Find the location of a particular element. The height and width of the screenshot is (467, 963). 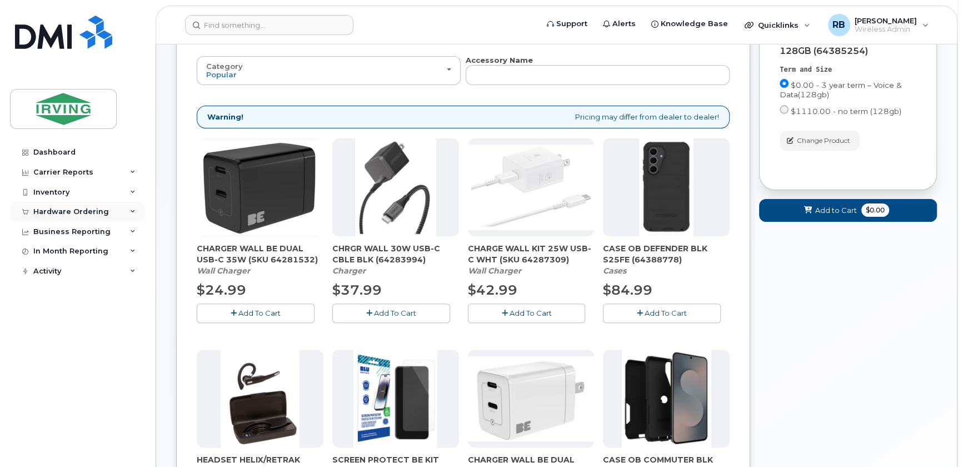

span: Knowledge Base is located at coordinates (694, 24).